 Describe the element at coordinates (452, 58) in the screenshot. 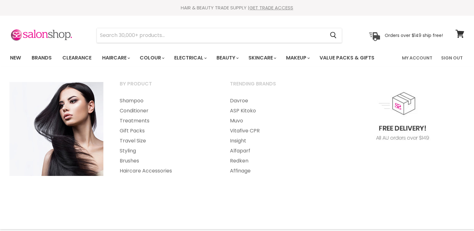

I see `a: Sign Out` at that location.